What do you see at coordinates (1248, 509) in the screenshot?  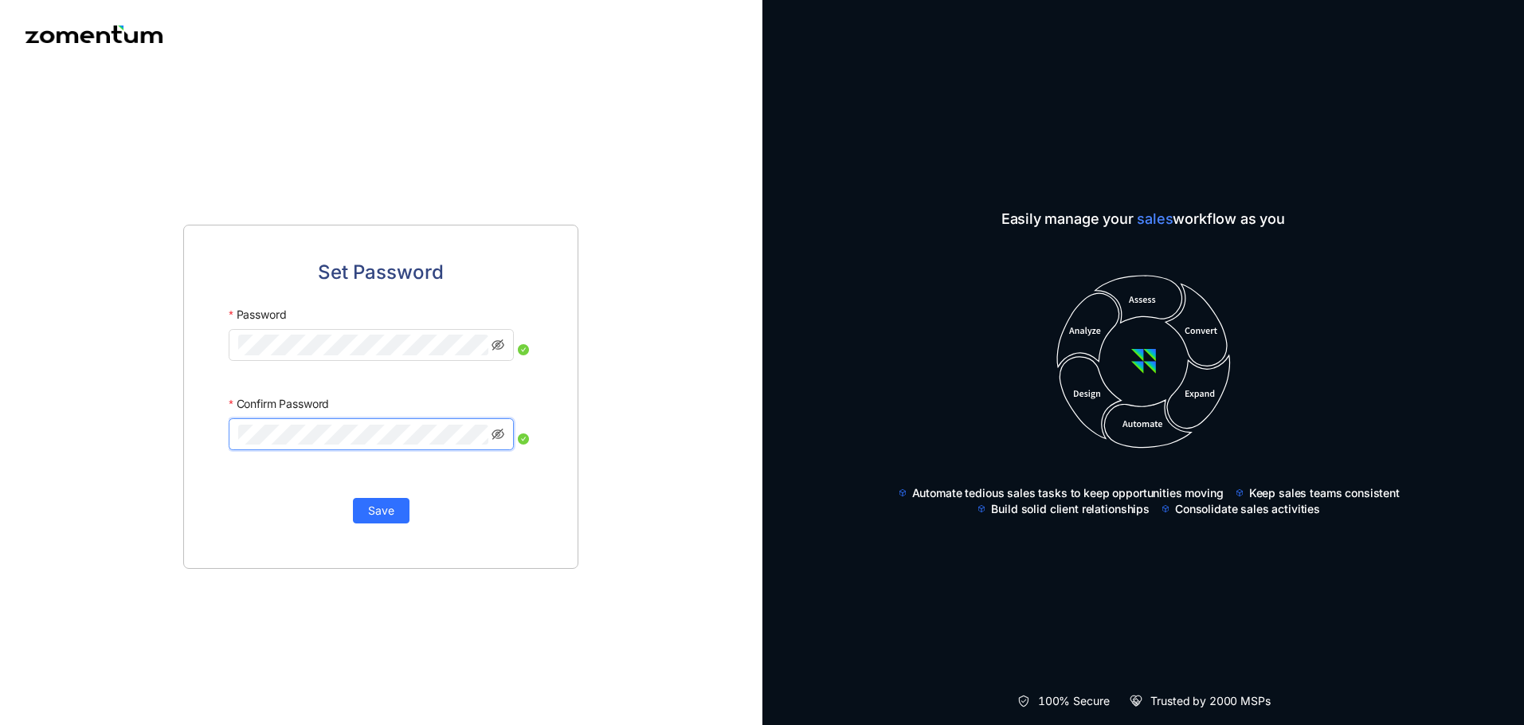 I see `span: Consolidate sales activities` at bounding box center [1248, 509].